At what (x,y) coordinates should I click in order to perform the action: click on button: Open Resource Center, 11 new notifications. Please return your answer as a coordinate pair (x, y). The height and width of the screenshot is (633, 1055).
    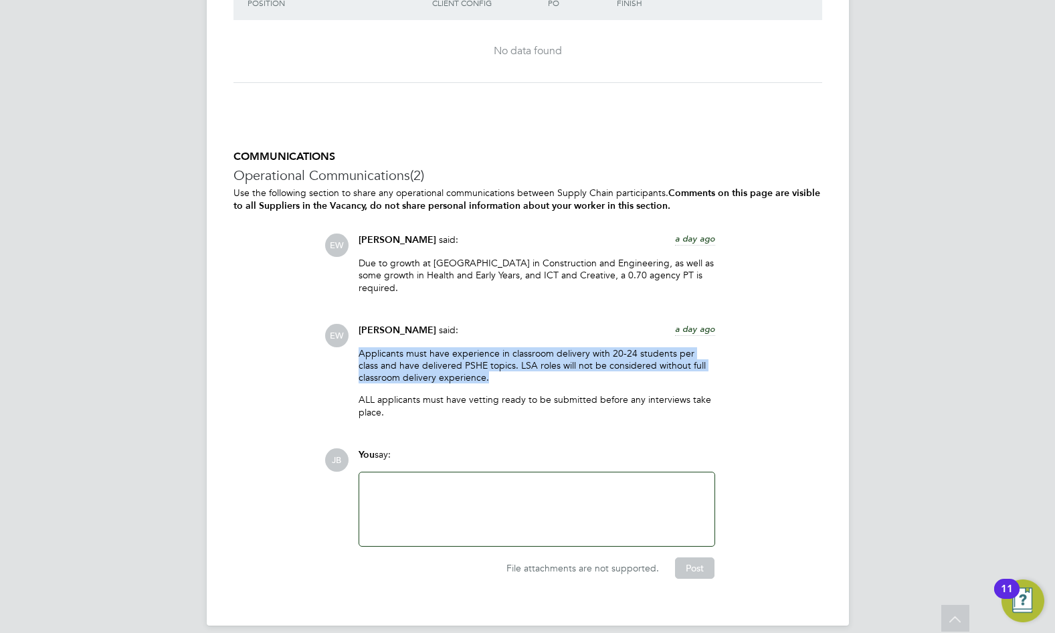
    Looking at the image, I should click on (1023, 601).